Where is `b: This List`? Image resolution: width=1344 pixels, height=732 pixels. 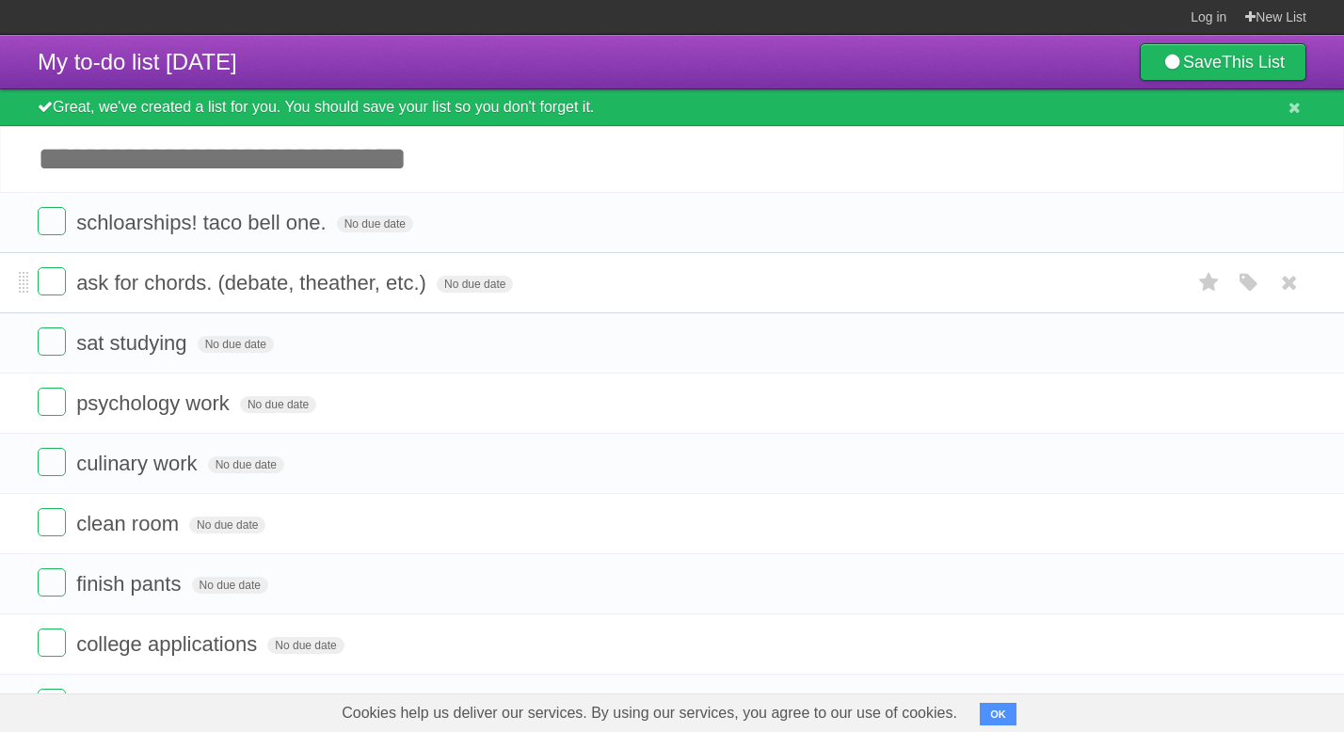 b: This List is located at coordinates (1253, 62).